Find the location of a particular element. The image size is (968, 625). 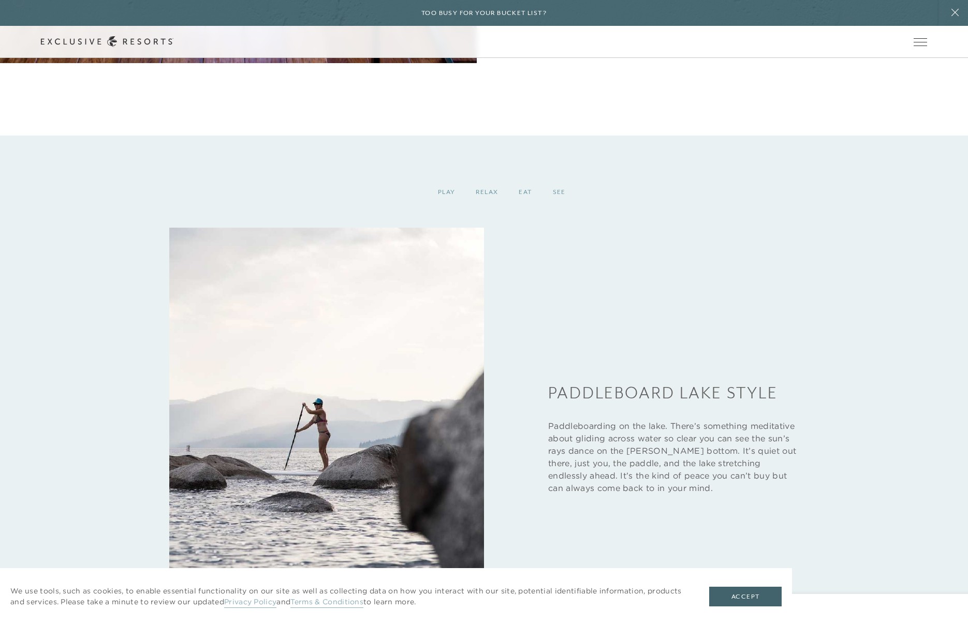

h6: Too busy for your bucket list? is located at coordinates (484, 13).